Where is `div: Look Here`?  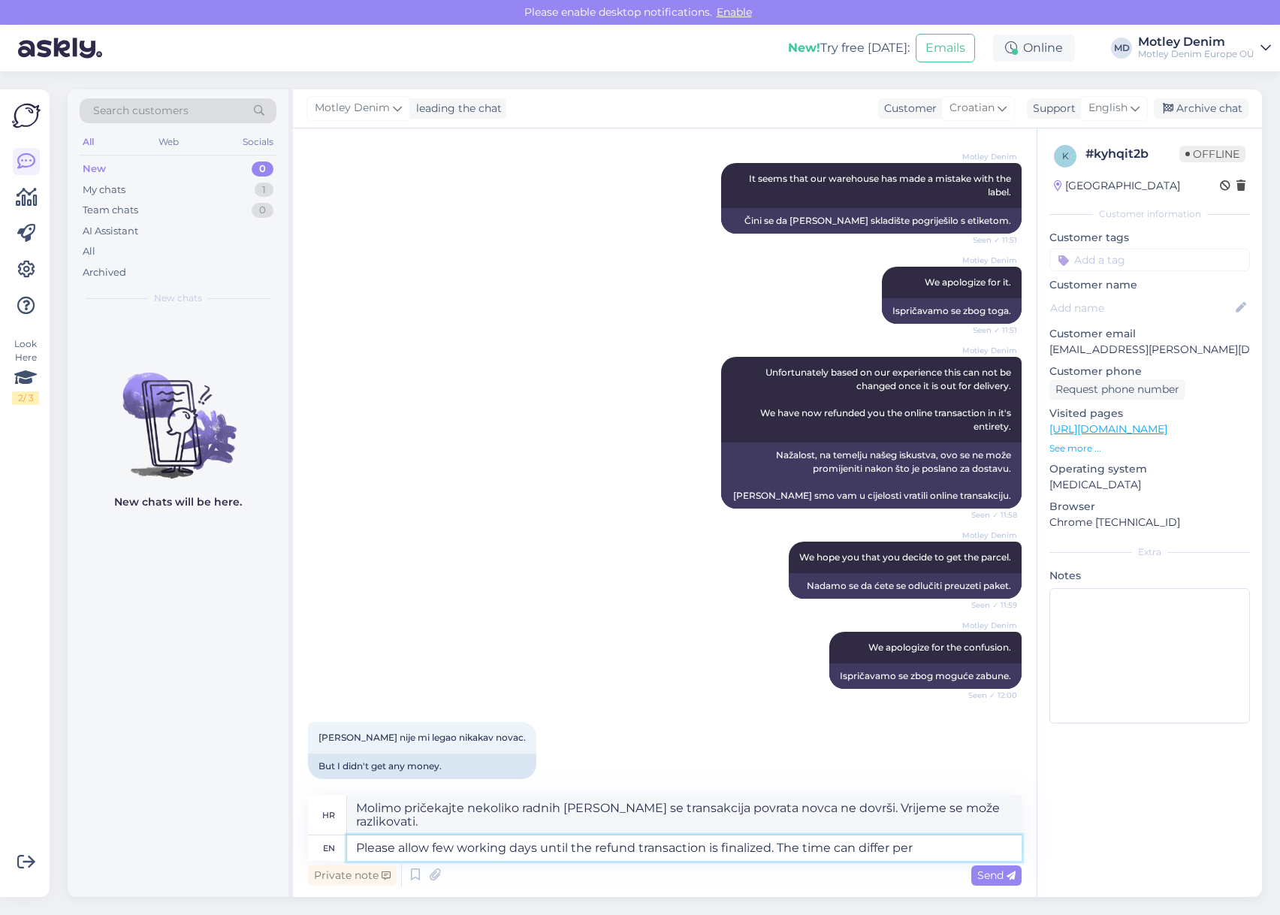 div: Look Here is located at coordinates (26, 371).